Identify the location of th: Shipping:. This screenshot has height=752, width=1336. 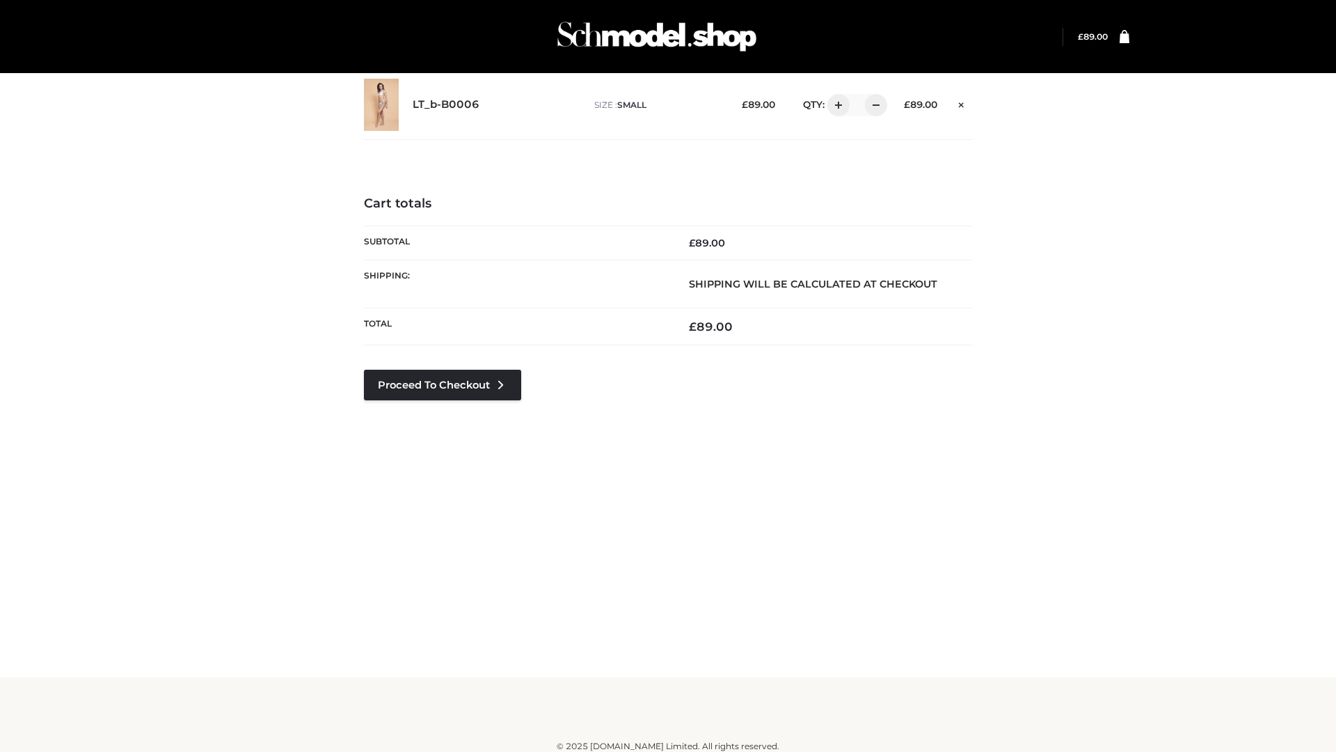
(516, 283).